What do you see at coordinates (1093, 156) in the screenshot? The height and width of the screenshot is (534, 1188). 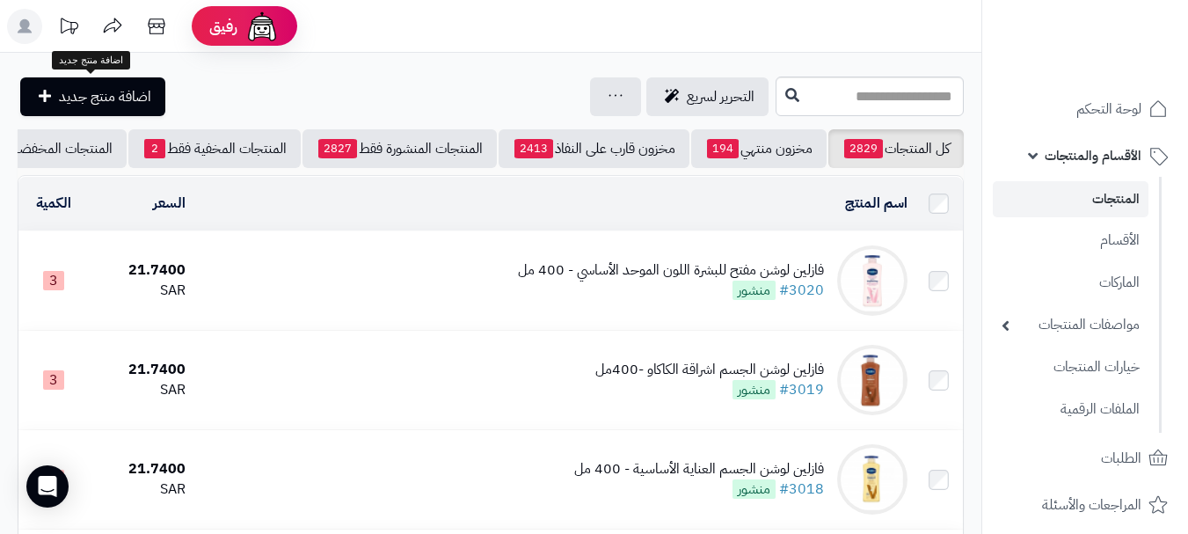 I see `span: الأقسام والمنتجات` at bounding box center [1093, 156].